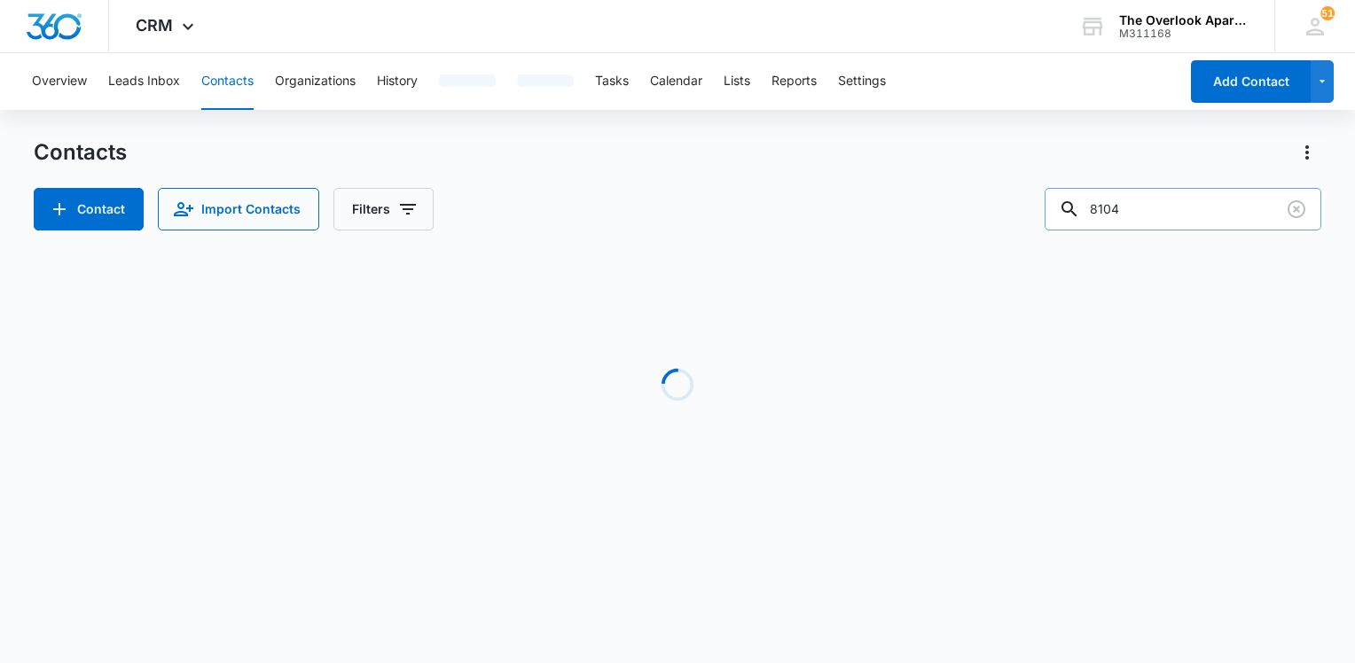 The height and width of the screenshot is (663, 1355). I want to click on h1: Contacts, so click(80, 153).